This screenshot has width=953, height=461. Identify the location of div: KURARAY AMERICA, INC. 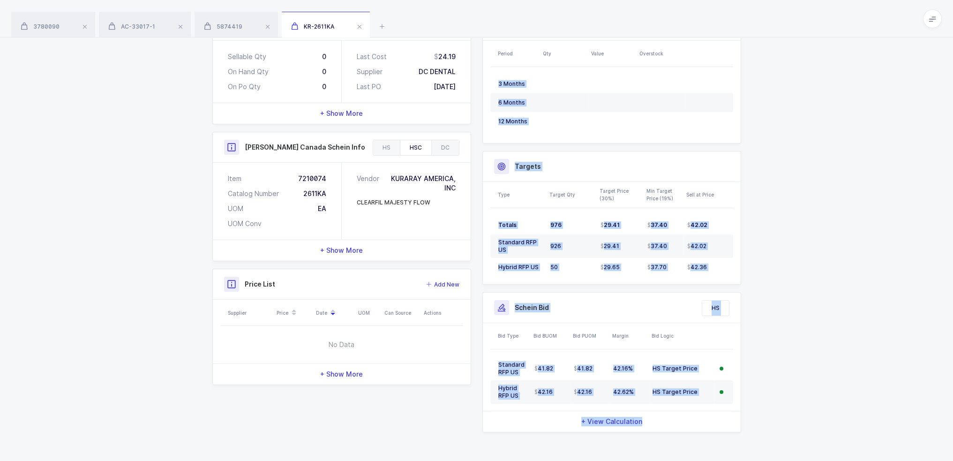
(419, 183).